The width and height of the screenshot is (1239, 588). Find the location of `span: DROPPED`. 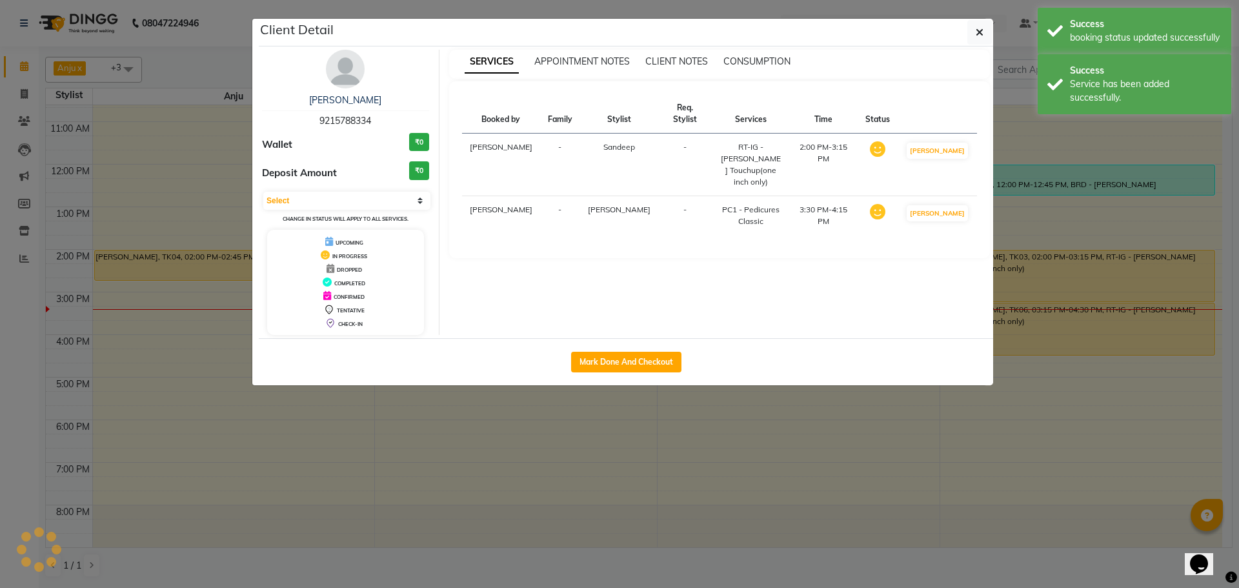

span: DROPPED is located at coordinates (349, 270).